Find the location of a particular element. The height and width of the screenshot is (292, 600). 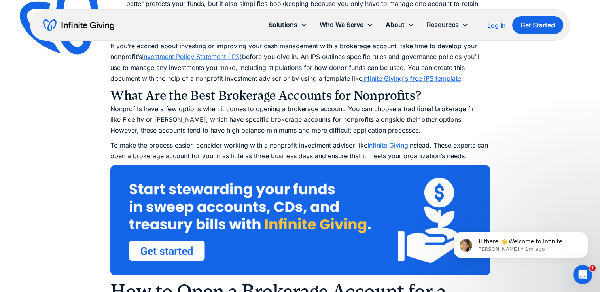

div: message notification from Kasey, 1m ago. Hi there 👋 Welcome to Infinite Giving. If you have any q... is located at coordinates (79, 30).